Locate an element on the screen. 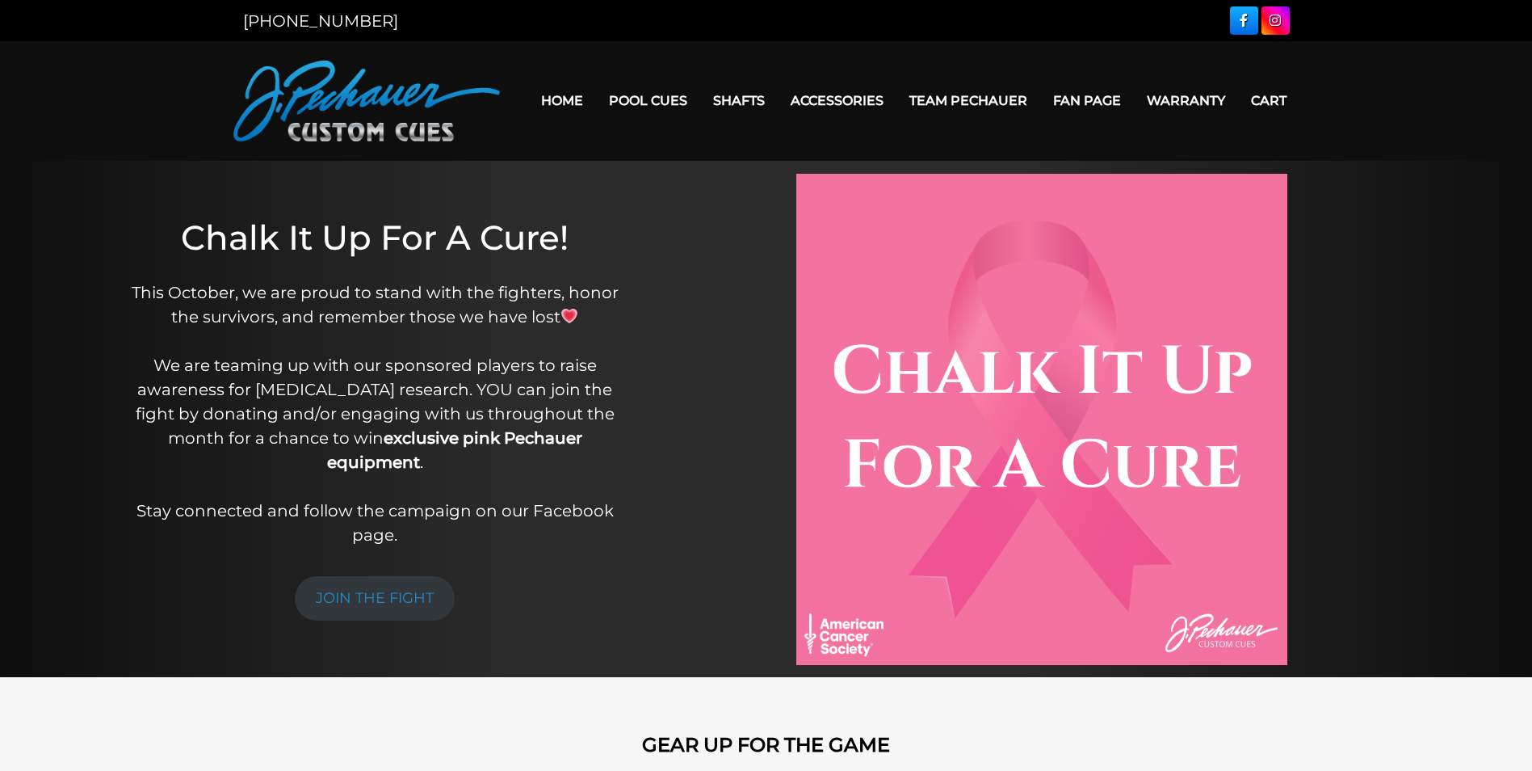 The height and width of the screenshot is (771, 1532). h1: Chalk It Up For A Cure! is located at coordinates (375, 237).